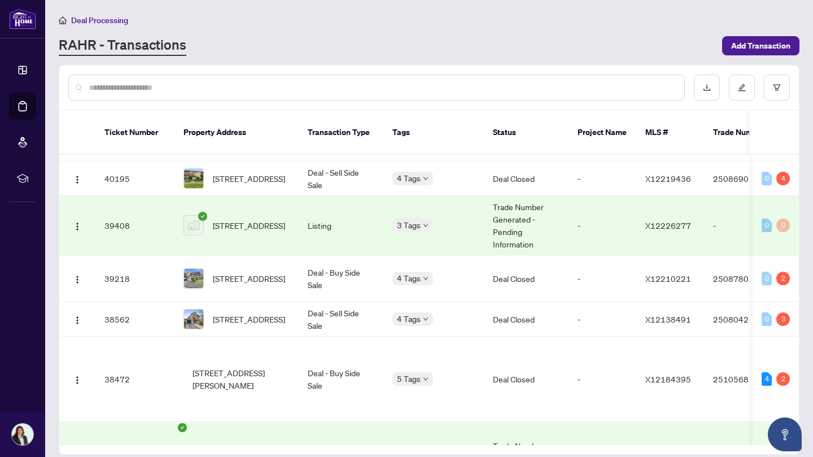  I want to click on button: download, so click(707, 88).